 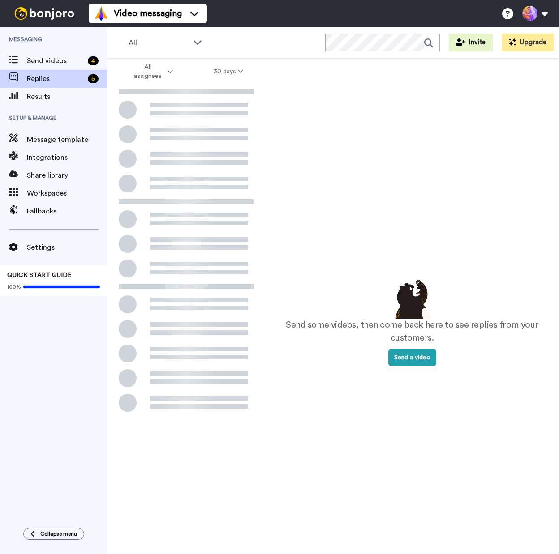 What do you see at coordinates (59, 534) in the screenshot?
I see `span: Collapse menu` at bounding box center [59, 534].